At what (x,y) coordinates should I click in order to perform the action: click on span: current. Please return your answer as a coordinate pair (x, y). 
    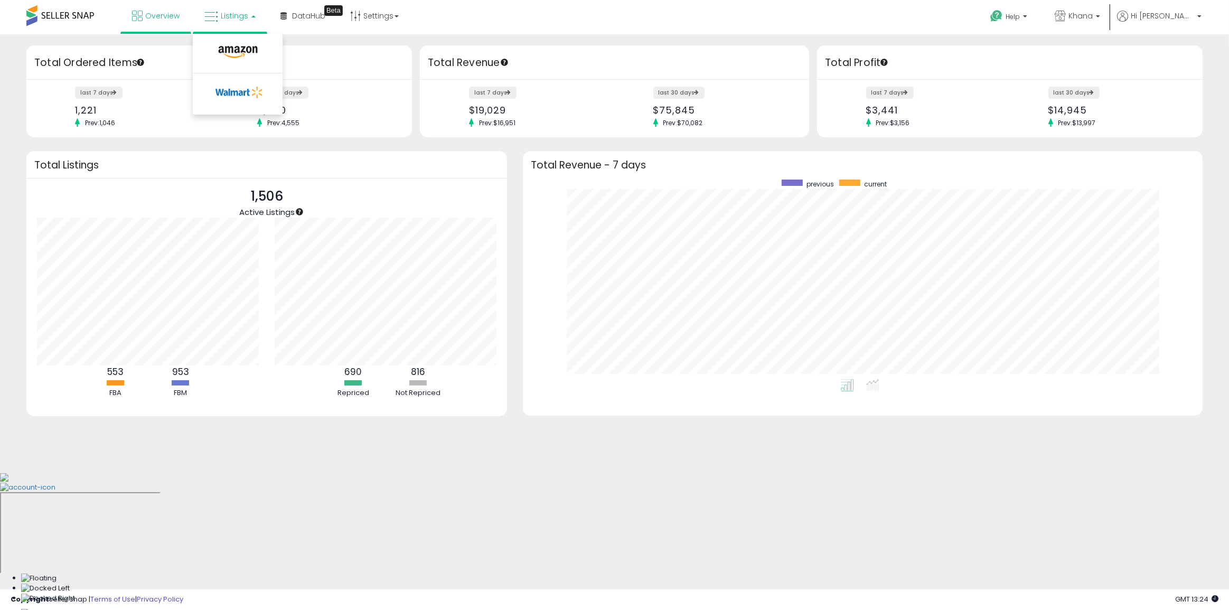
    Looking at the image, I should click on (875, 184).